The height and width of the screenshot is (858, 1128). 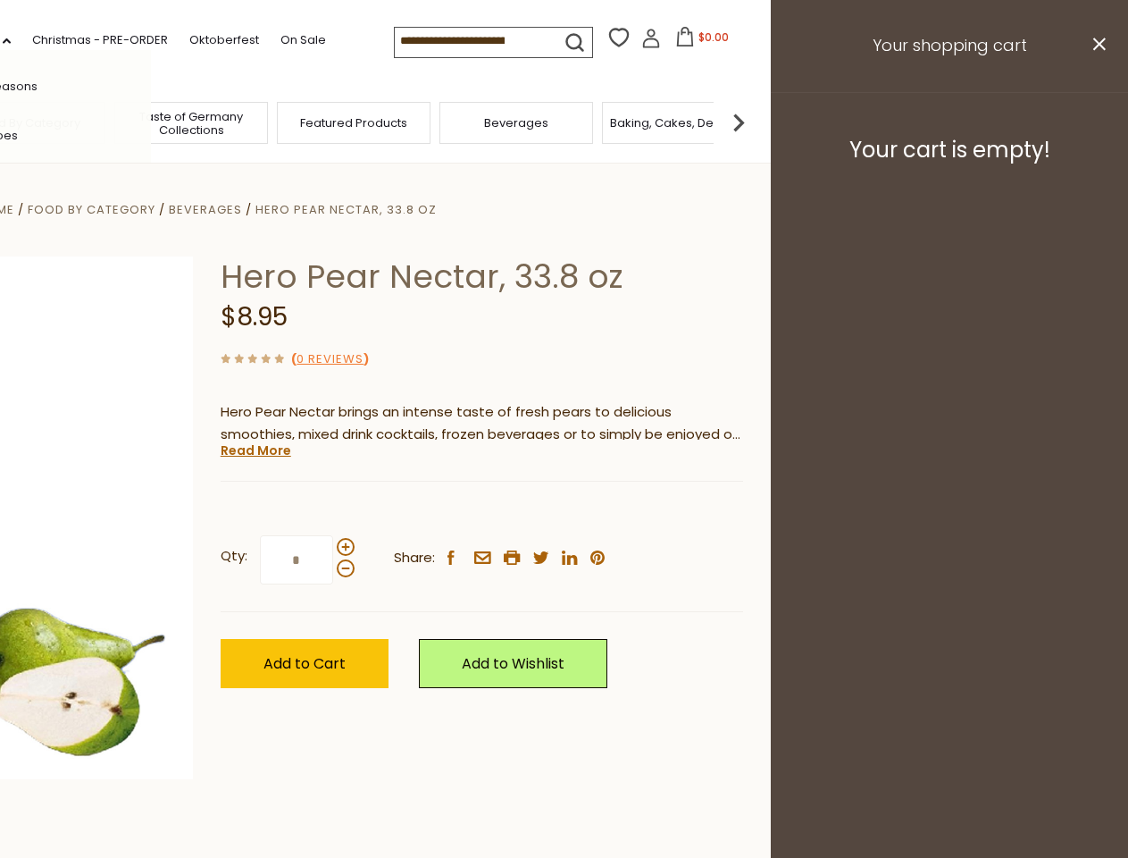 I want to click on span: Share:, so click(x=415, y=557).